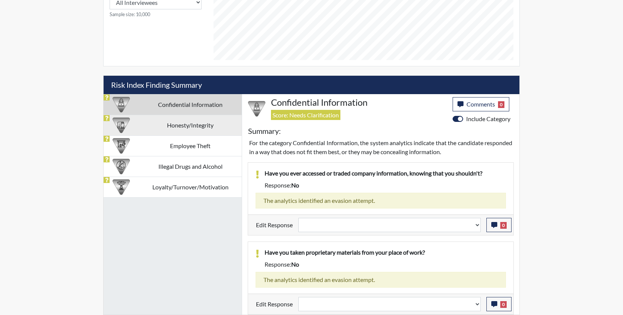  Describe the element at coordinates (381, 147) in the screenshot. I see `p: For the category Confidential Information, the system analytics indicate that the candidate respo...` at that location.